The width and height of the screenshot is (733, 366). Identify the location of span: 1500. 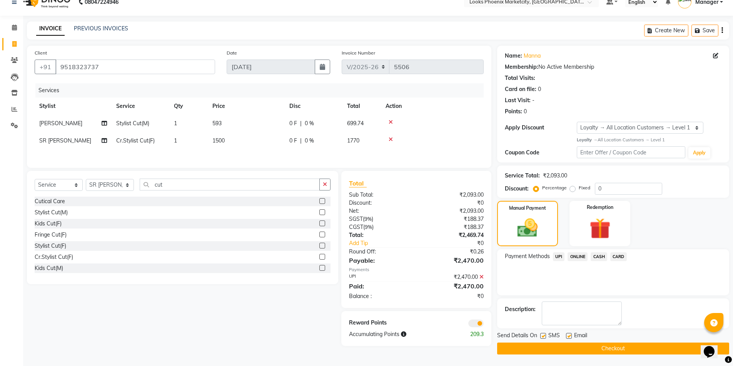
(218, 141).